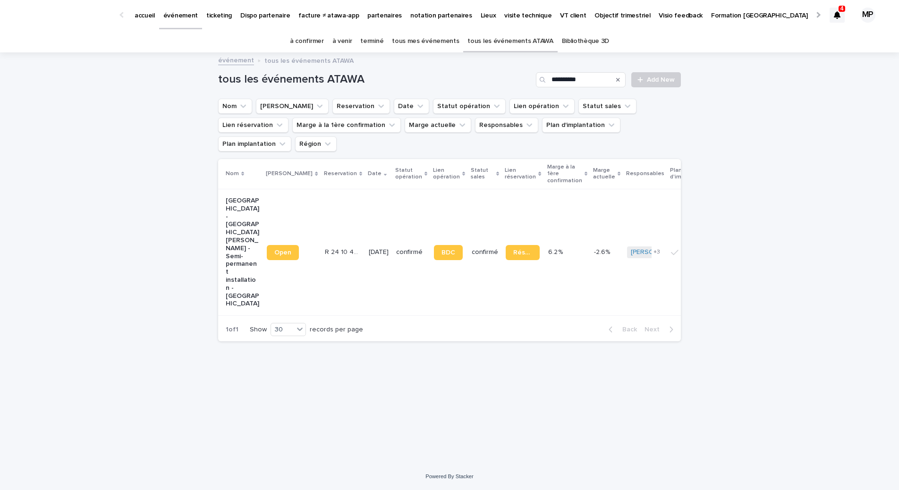 The height and width of the screenshot is (490, 899). Describe the element at coordinates (235, 106) in the screenshot. I see `button: Nom` at that location.